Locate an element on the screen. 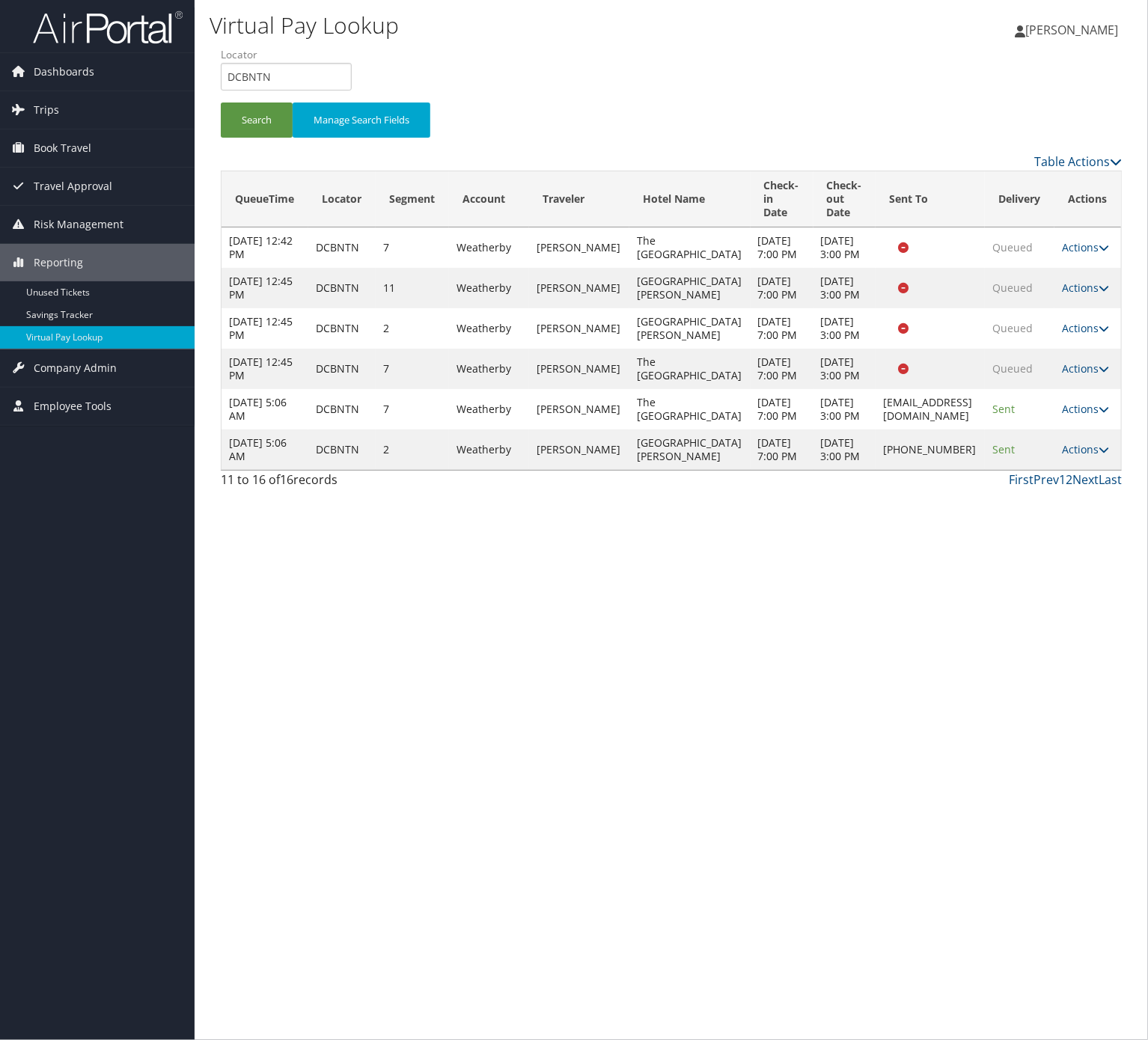  img: airportal-logo.png is located at coordinates (108, 27).